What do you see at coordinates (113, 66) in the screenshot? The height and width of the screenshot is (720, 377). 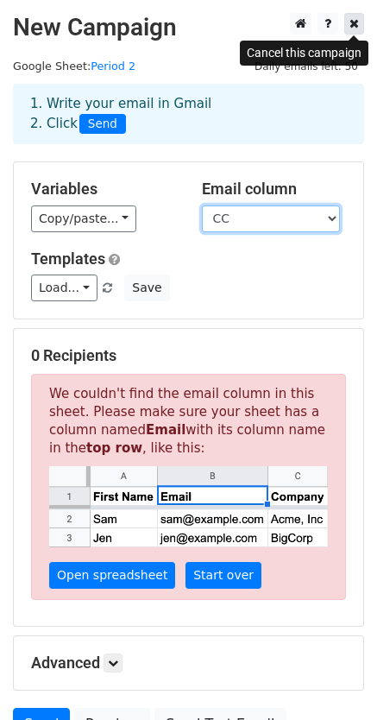 I see `a: Period 2` at bounding box center [113, 66].